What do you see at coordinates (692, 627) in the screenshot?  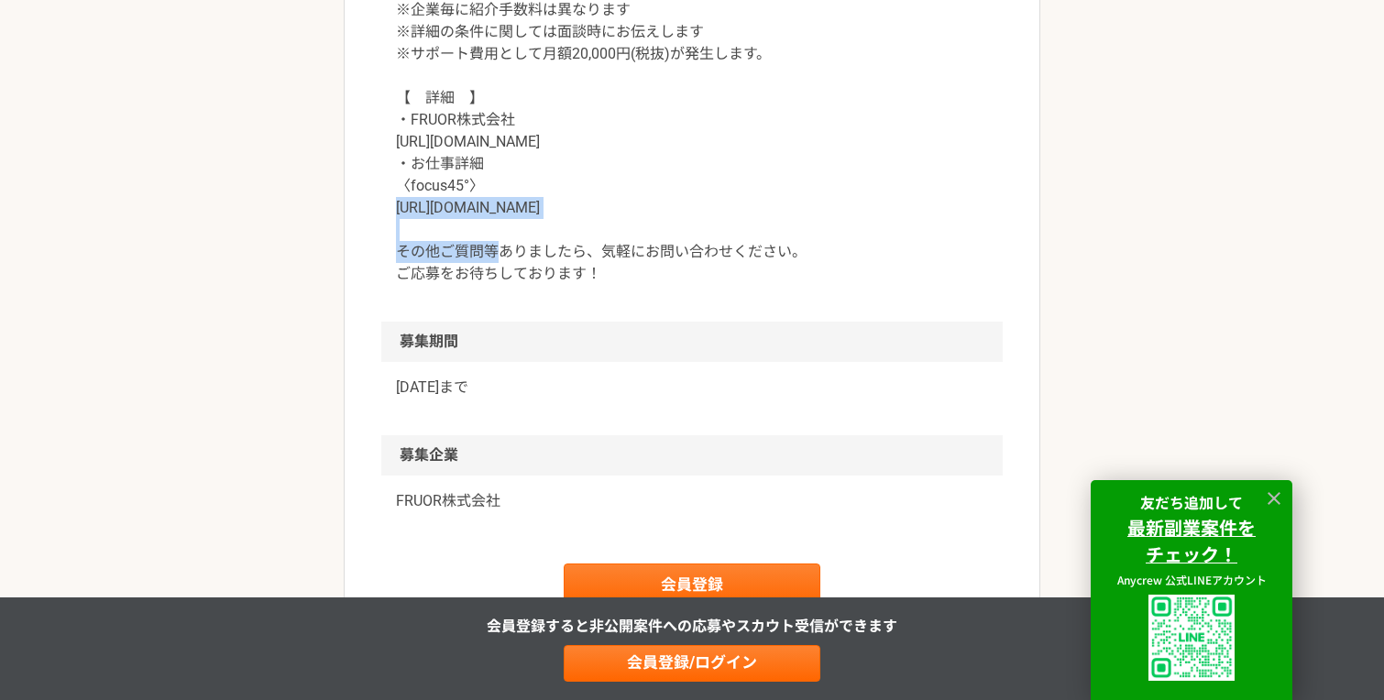 I see `p: 会員登録すると非公開案件への応募やスカウト受信ができます` at bounding box center [692, 627].